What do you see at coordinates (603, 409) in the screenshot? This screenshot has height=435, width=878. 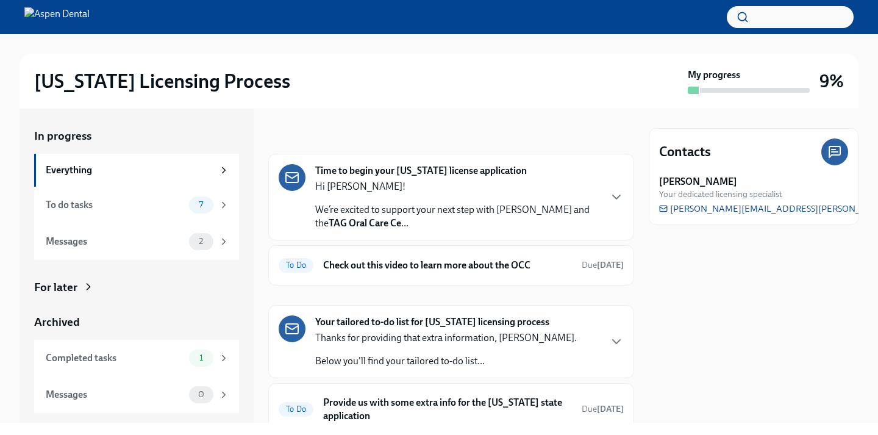 I see `span: September 17th, 2025 07:00` at bounding box center [603, 409].